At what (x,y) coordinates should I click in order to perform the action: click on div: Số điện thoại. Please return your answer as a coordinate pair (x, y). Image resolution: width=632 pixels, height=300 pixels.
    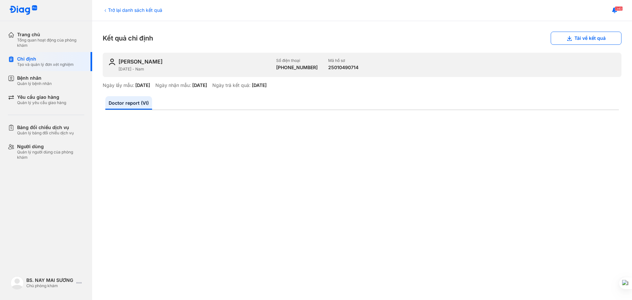
    Looking at the image, I should click on (297, 61).